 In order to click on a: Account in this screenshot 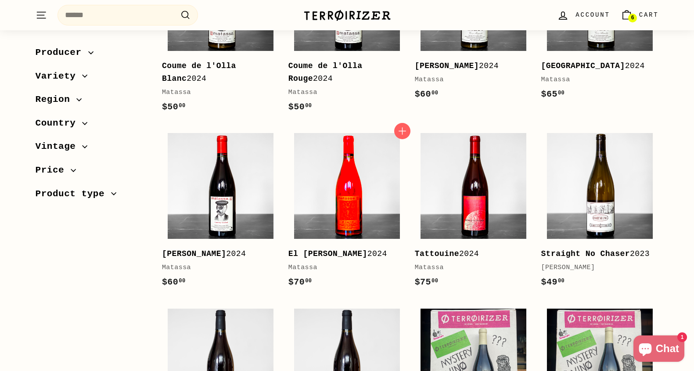, I will do `click(583, 15)`.